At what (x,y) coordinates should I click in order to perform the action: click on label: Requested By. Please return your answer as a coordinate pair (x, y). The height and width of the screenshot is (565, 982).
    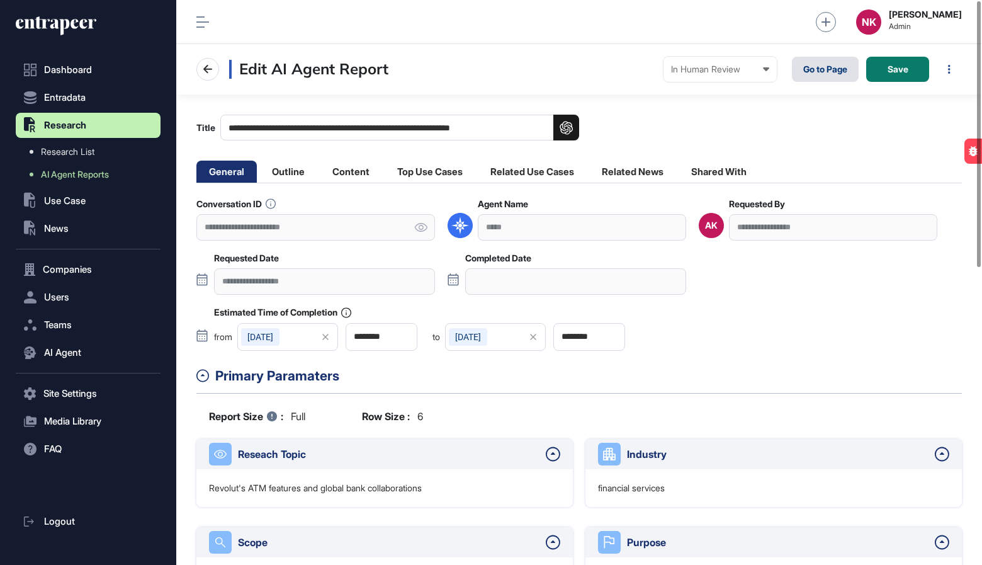
    Looking at the image, I should click on (757, 204).